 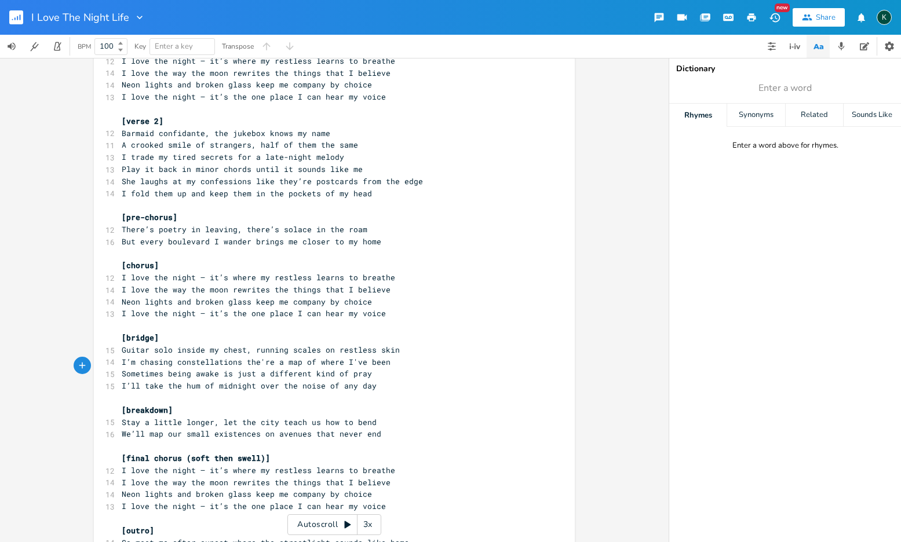 What do you see at coordinates (142, 121) in the screenshot?
I see `span: [verse 2]` at bounding box center [142, 121].